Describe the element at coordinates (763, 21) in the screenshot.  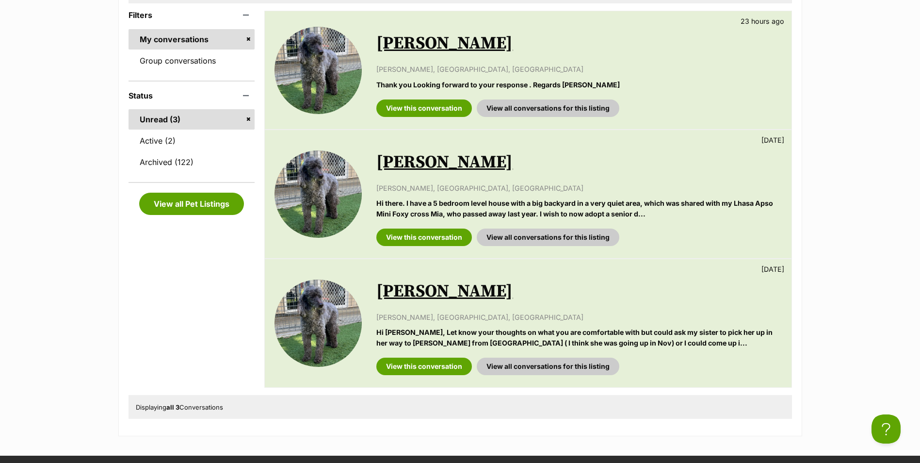
I see `p: 23 hours ago` at that location.